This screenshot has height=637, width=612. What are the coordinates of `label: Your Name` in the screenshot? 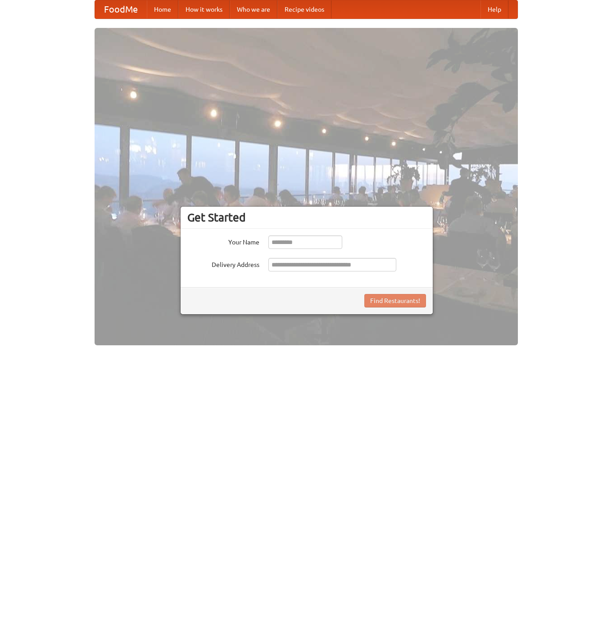 It's located at (223, 241).